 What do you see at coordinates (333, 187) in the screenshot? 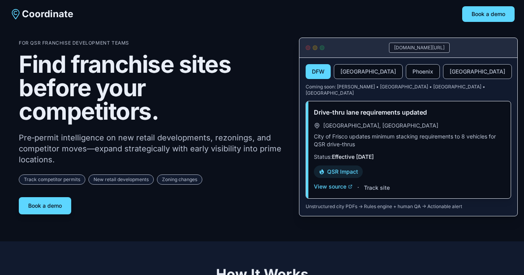
I see `button: View source` at bounding box center [333, 187].